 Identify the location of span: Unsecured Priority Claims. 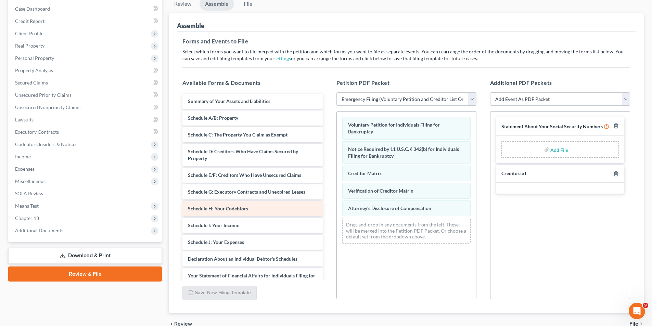
(43, 95).